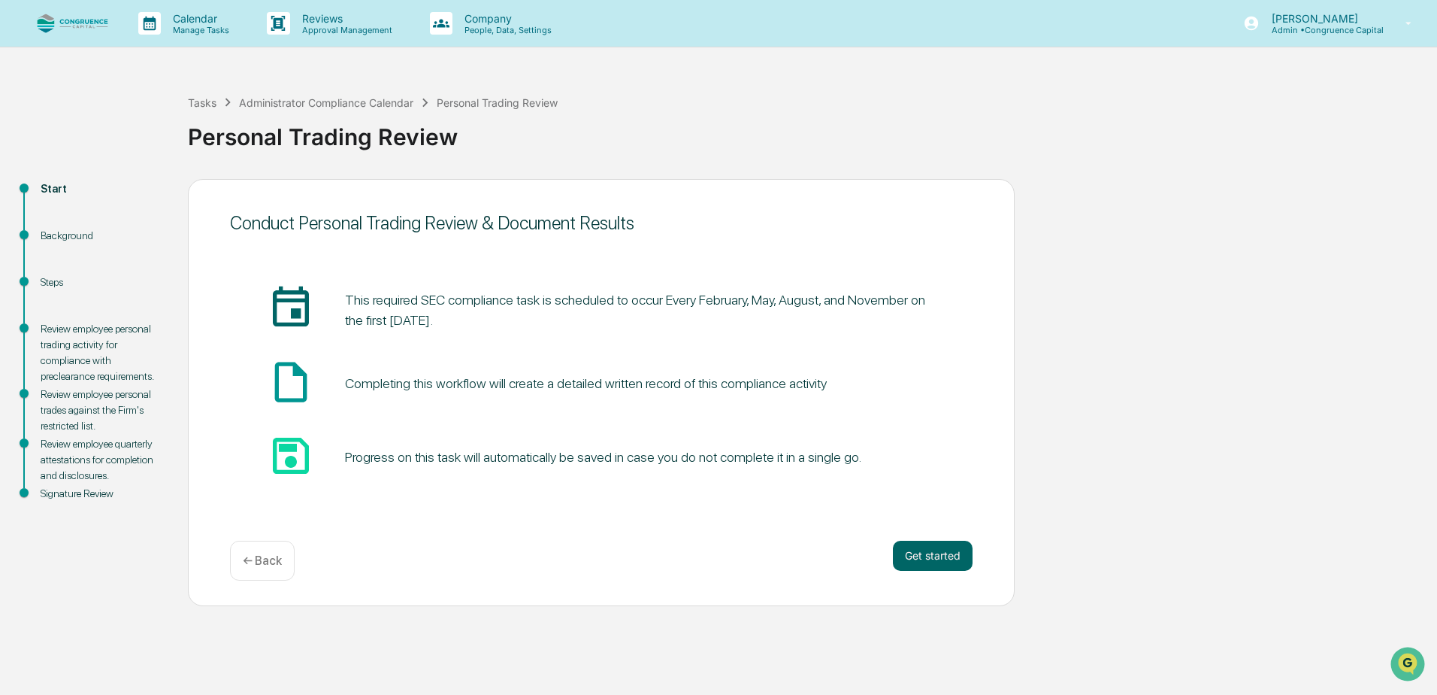 The image size is (1437, 695). What do you see at coordinates (120, 136) in the screenshot?
I see `div: We're available if you need us!` at bounding box center [120, 136].